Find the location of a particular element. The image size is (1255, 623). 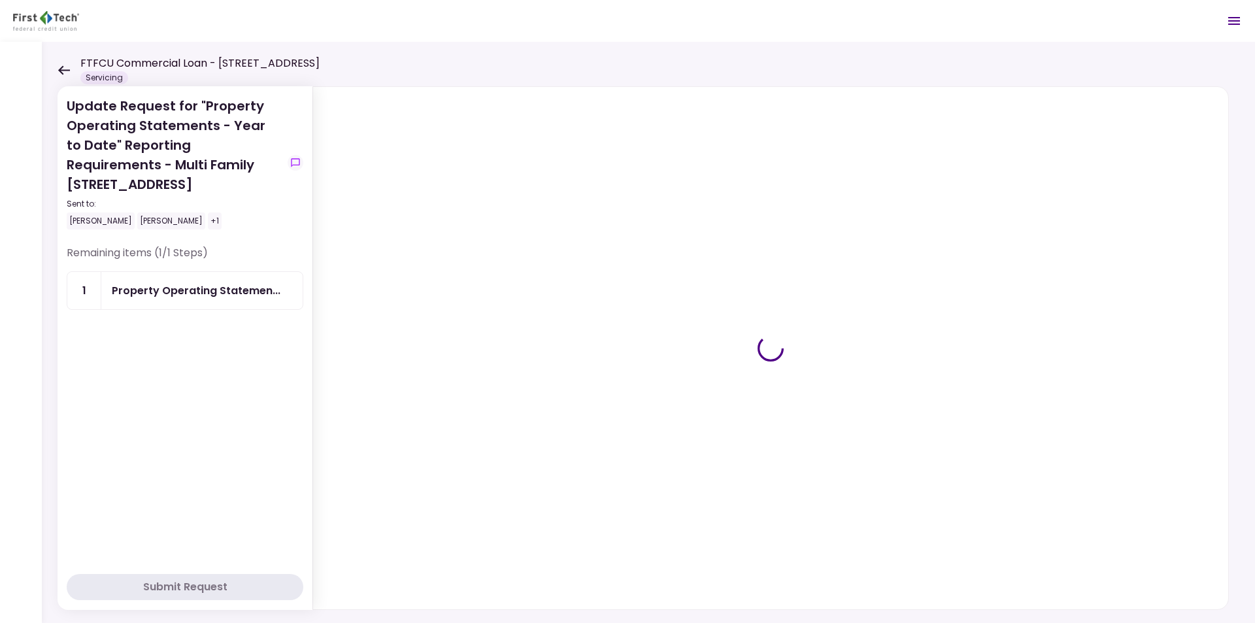

a: 1Property Operating Statements - Year to Date is located at coordinates (185, 290).